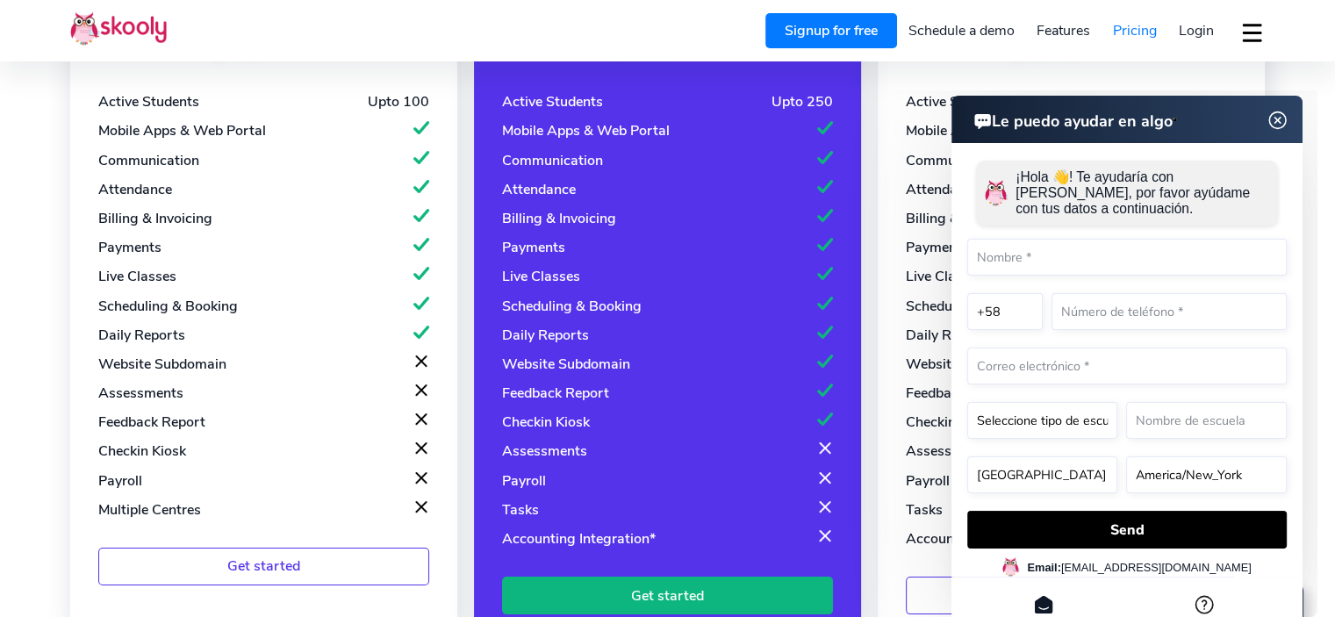 This screenshot has height=617, width=1335. Describe the element at coordinates (398, 102) in the screenshot. I see `div: Upto 100` at that location.